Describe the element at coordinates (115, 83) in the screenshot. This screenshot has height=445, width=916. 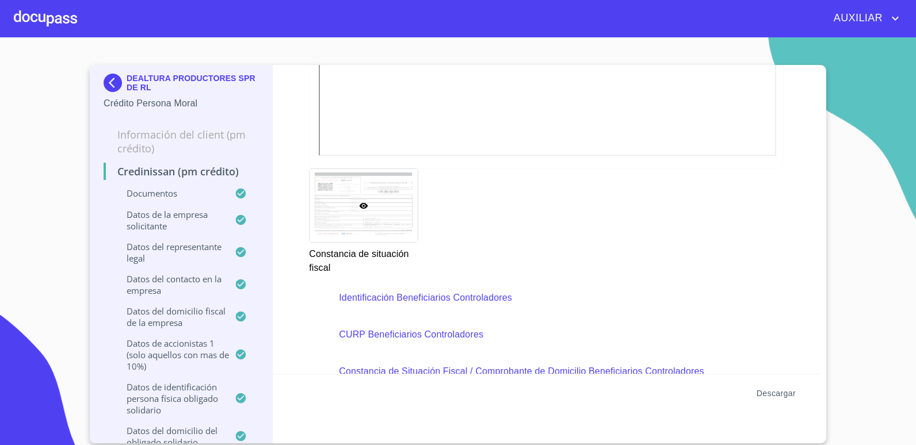
I see `img: Docupass spot blue` at that location.